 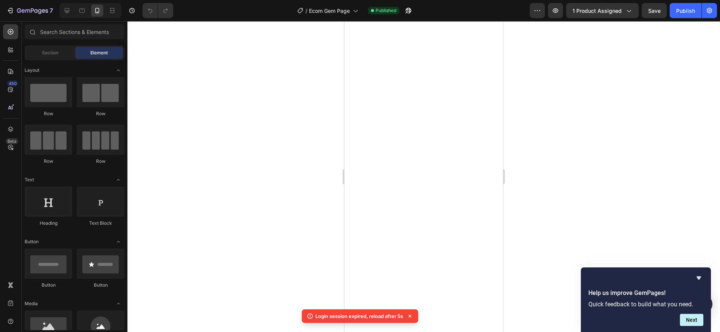 I want to click on div: Beta, so click(x=12, y=141).